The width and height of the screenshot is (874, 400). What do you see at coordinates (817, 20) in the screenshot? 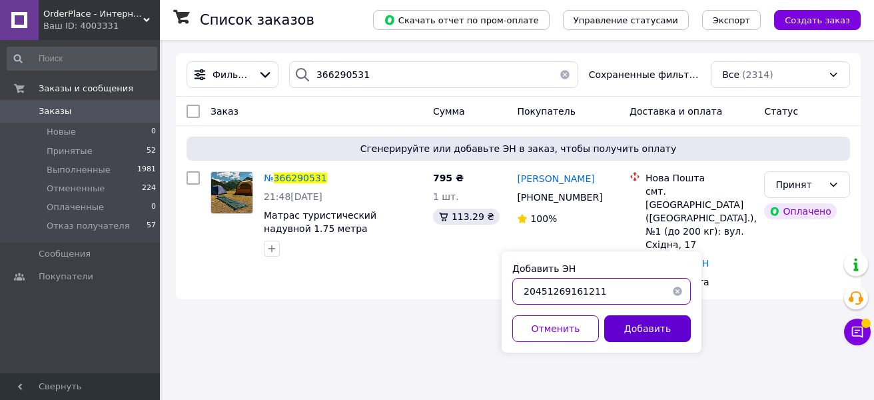
I see `span: Создать заказ` at bounding box center [817, 20].